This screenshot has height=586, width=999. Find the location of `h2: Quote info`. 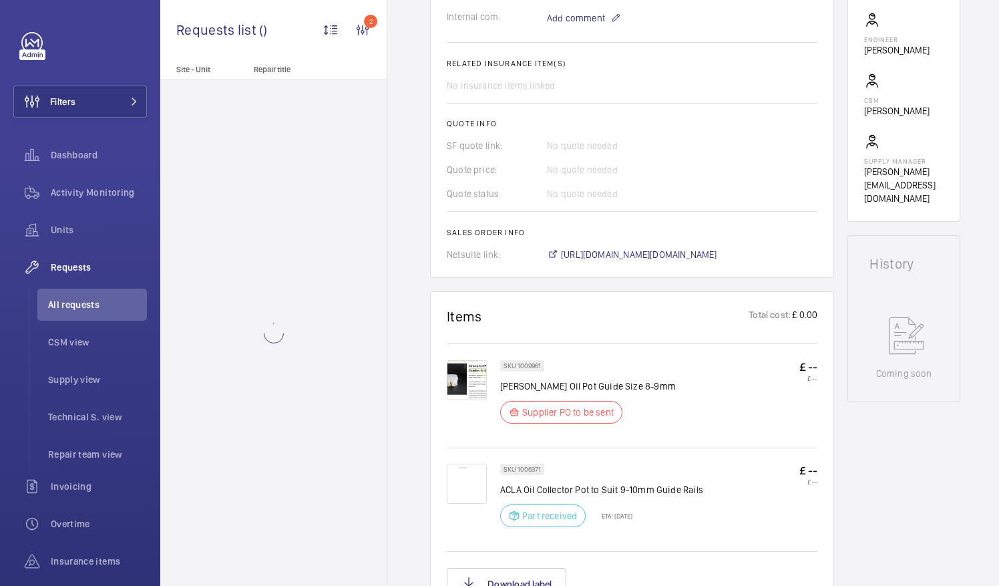

h2: Quote info is located at coordinates (632, 124).